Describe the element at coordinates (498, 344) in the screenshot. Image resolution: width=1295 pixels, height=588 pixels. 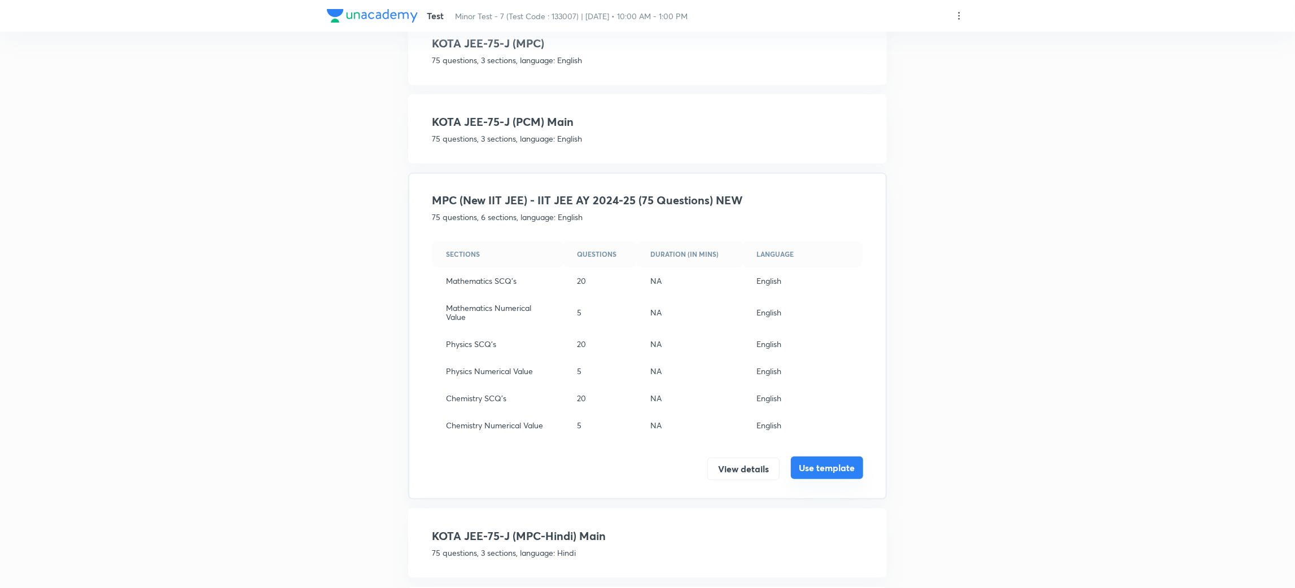
I see `td: Physics SCQ's` at that location.